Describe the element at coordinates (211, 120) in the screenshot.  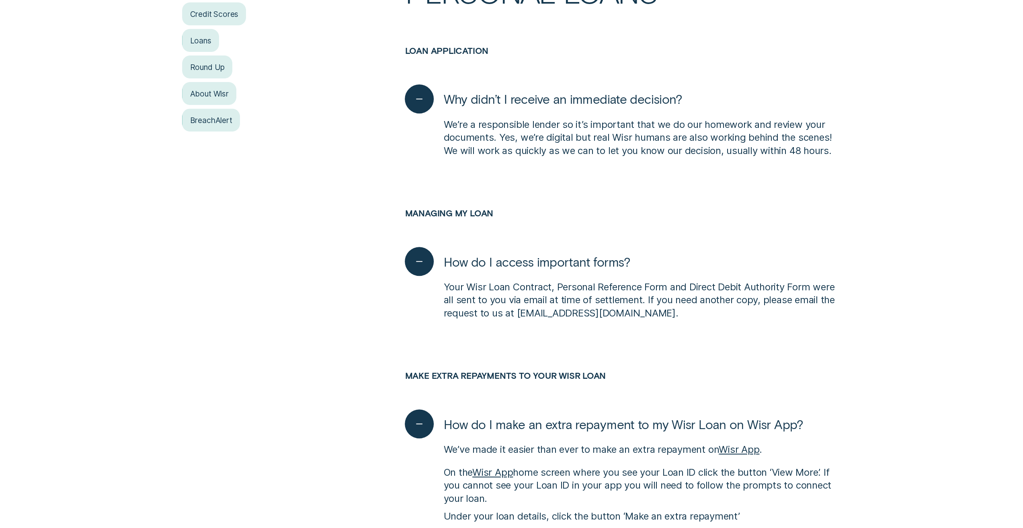
I see `div: BreachAlert` at that location.